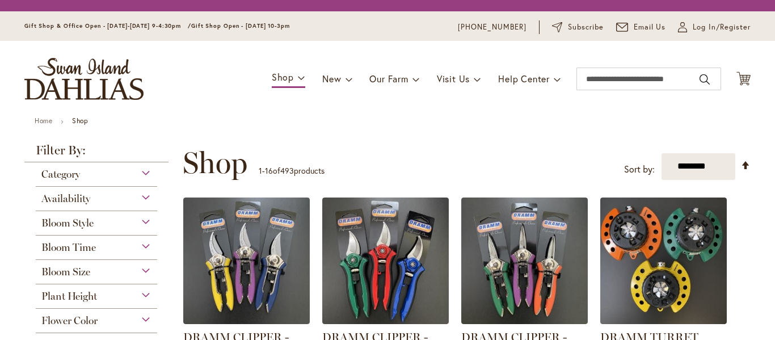  What do you see at coordinates (69, 296) in the screenshot?
I see `span: Plant Height` at bounding box center [69, 296].